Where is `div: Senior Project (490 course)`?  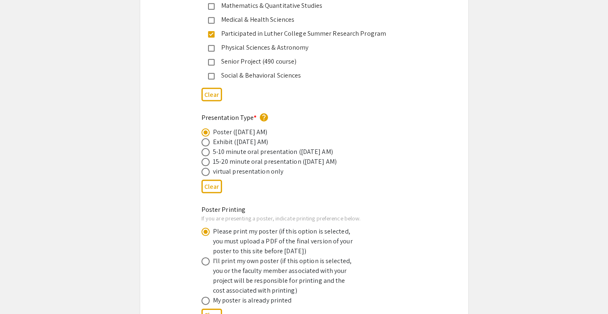 div: Senior Project (490 course) is located at coordinates (301, 62).